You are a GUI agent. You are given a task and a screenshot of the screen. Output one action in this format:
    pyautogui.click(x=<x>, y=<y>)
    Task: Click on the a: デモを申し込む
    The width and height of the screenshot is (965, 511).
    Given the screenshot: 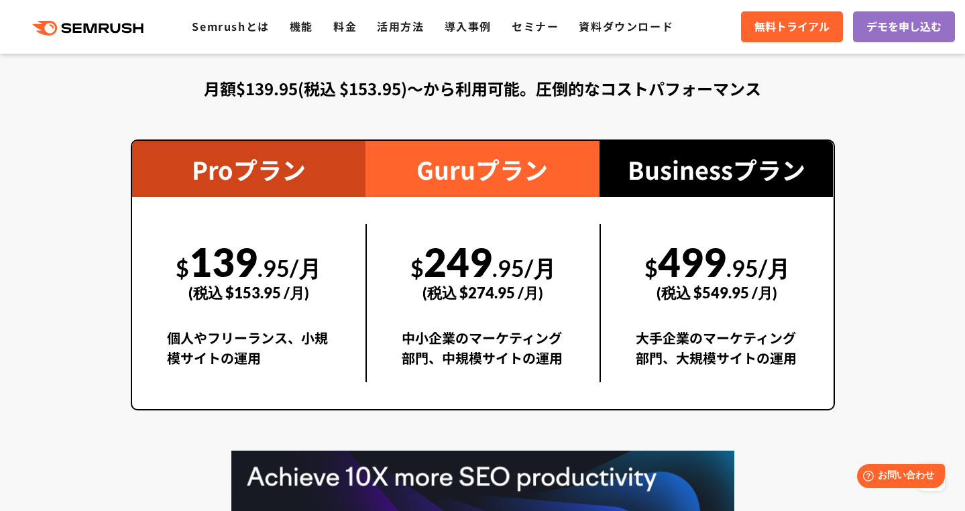 What is the action you would take?
    pyautogui.click(x=904, y=27)
    